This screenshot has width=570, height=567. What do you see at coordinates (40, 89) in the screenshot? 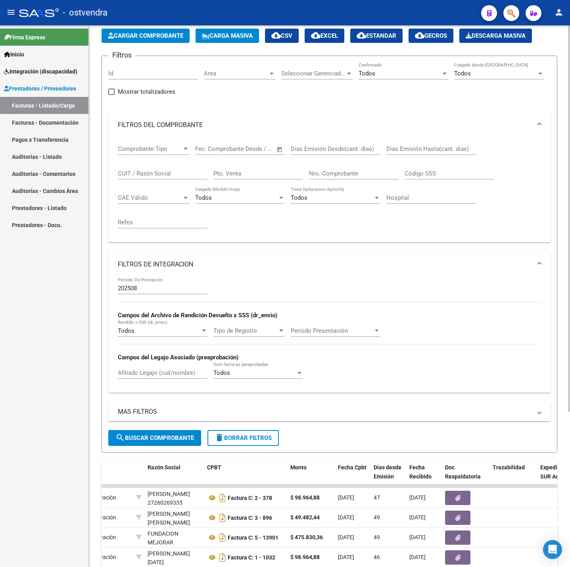
I see `span: Prestadores / Proveedores` at bounding box center [40, 89].